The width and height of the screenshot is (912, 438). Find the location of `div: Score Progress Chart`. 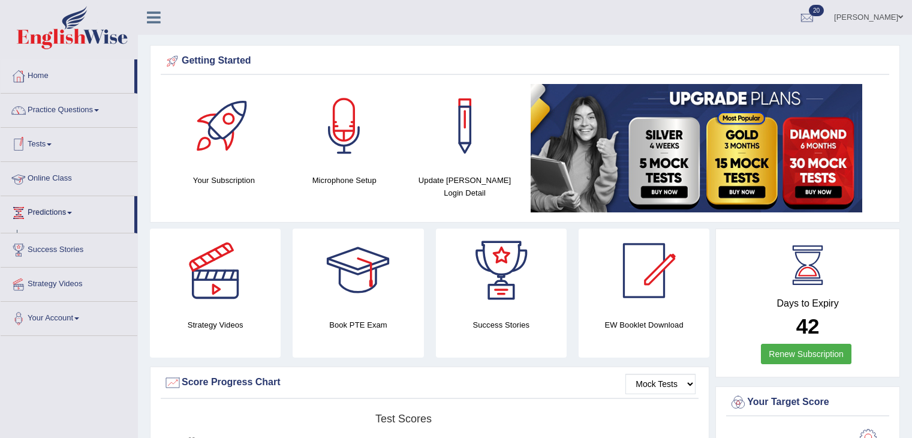

div: Score Progress Chart is located at coordinates (429, 383).